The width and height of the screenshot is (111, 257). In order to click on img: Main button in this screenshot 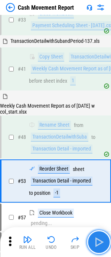, I will do `click(99, 242)`.